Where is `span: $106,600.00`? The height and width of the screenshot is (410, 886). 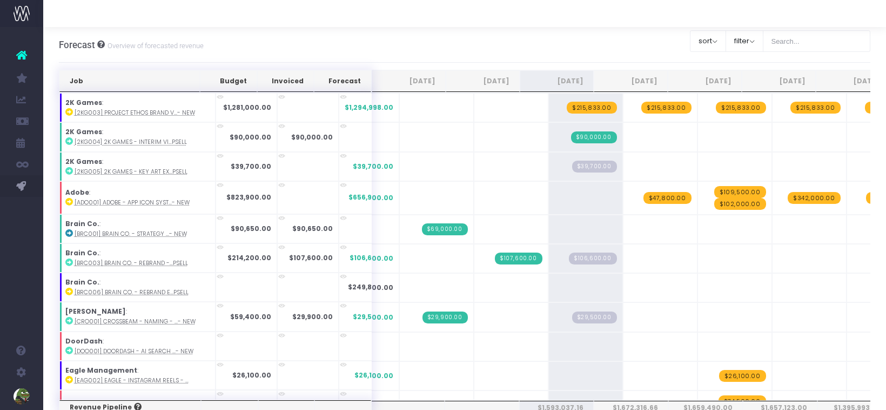
span: $106,600.00 is located at coordinates (371, 258).